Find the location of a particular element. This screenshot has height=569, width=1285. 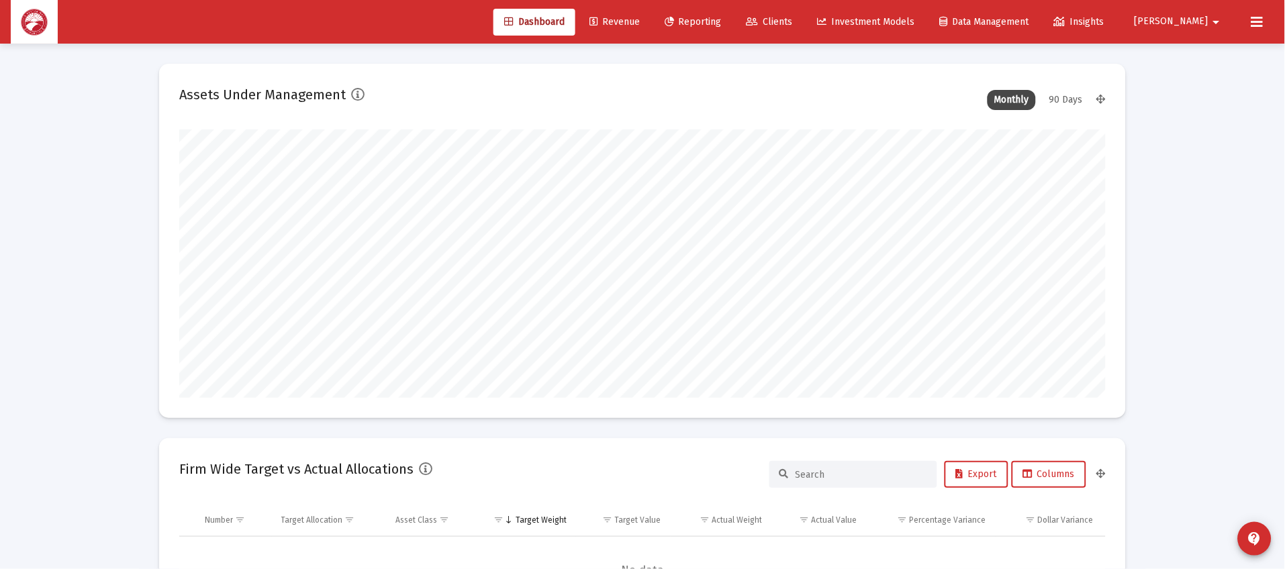

td: Column Target Weight is located at coordinates (526, 520).